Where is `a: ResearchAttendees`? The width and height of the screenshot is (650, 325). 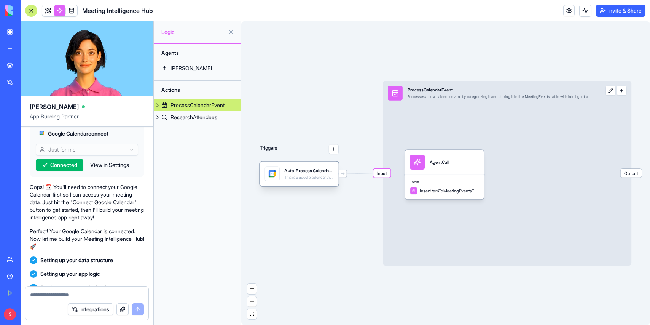 a: ResearchAttendees is located at coordinates (197, 117).